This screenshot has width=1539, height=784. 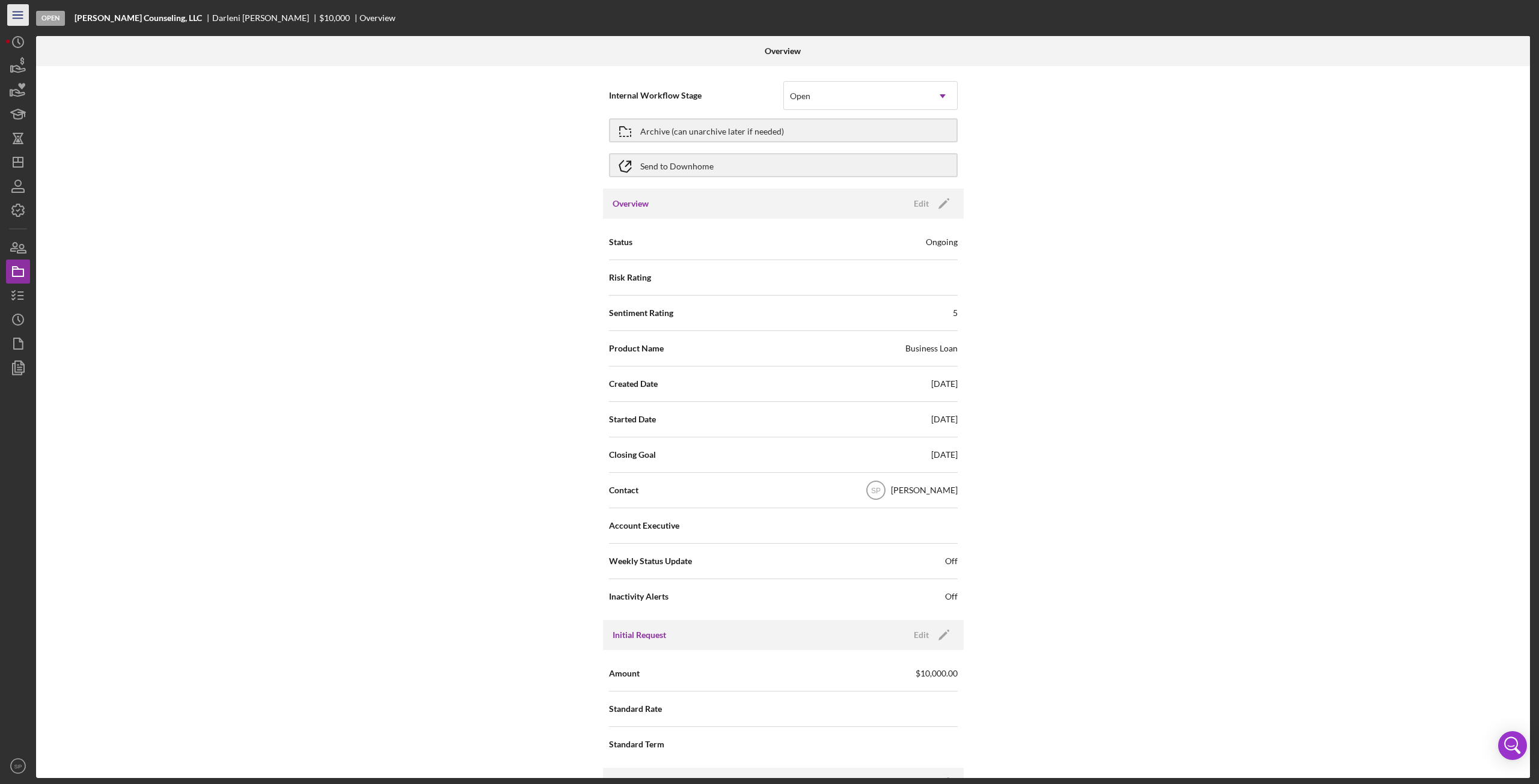 I want to click on button: Send to Downhome, so click(x=783, y=166).